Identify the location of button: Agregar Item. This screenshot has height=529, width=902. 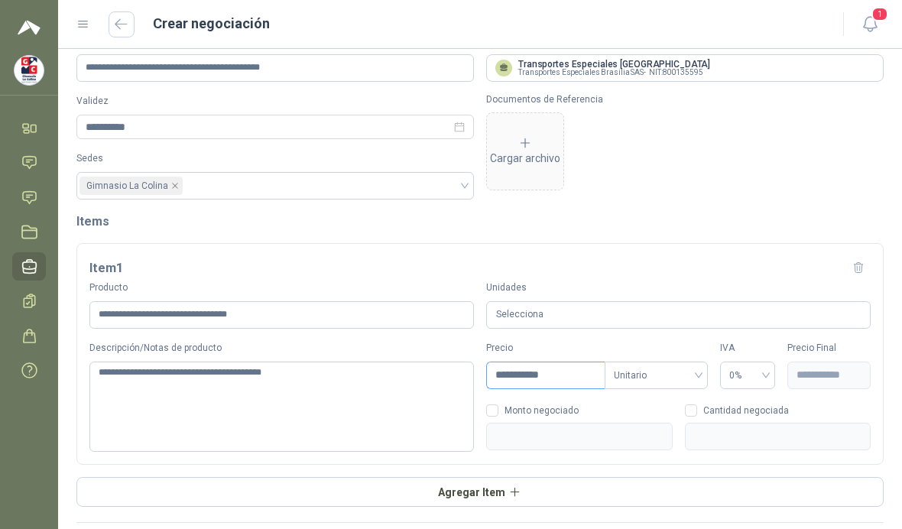
(480, 492).